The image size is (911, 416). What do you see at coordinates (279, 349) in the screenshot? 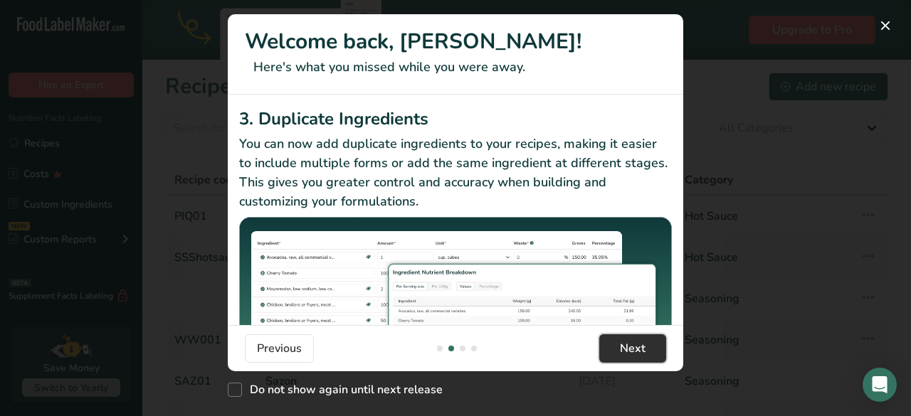
I see `button: Previous` at bounding box center [279, 349].